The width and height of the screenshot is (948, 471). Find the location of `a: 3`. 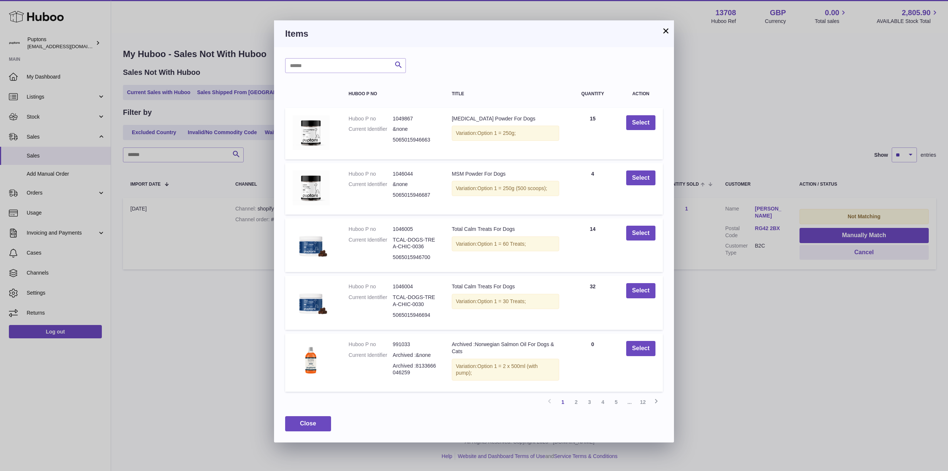

a: 3 is located at coordinates (590, 402).